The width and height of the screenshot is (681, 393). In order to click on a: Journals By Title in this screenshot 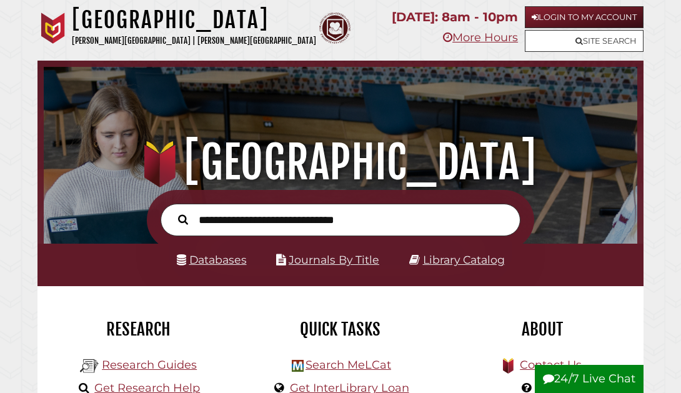, I will do `click(334, 259)`.